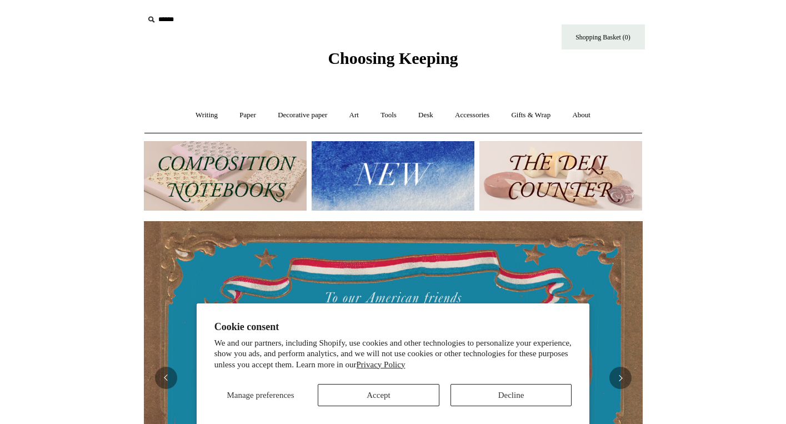 This screenshot has height=424, width=786. I want to click on a: Shopping Basket (0), so click(603, 37).